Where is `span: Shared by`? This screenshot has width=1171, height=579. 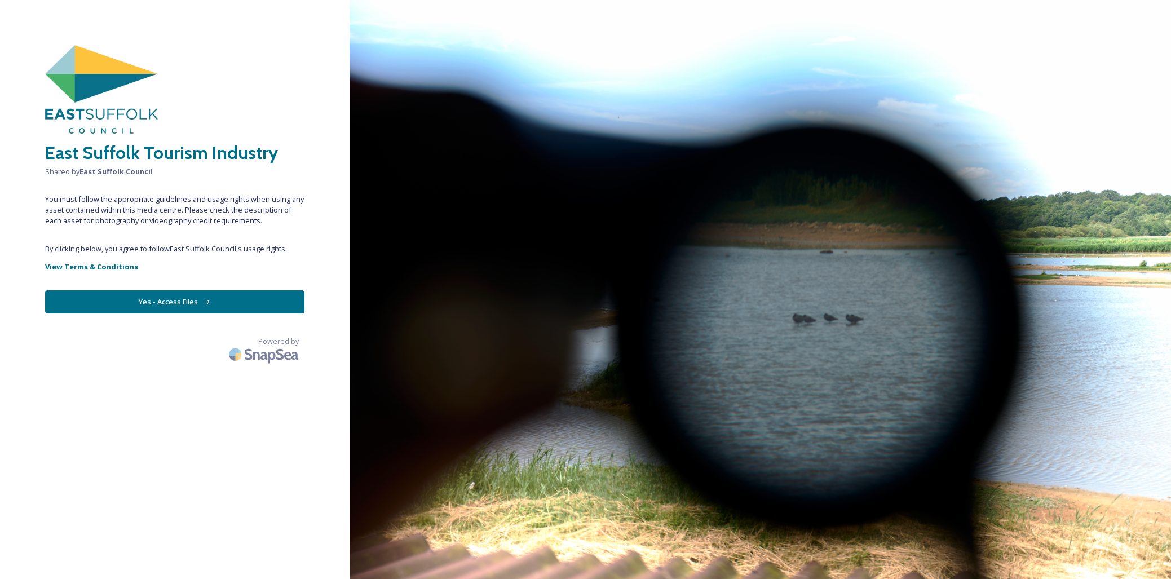 span: Shared by is located at coordinates (175, 171).